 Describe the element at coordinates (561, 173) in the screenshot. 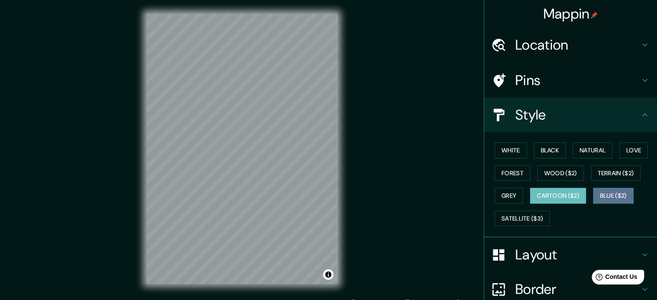

I see `button: Wood ($2)` at that location.